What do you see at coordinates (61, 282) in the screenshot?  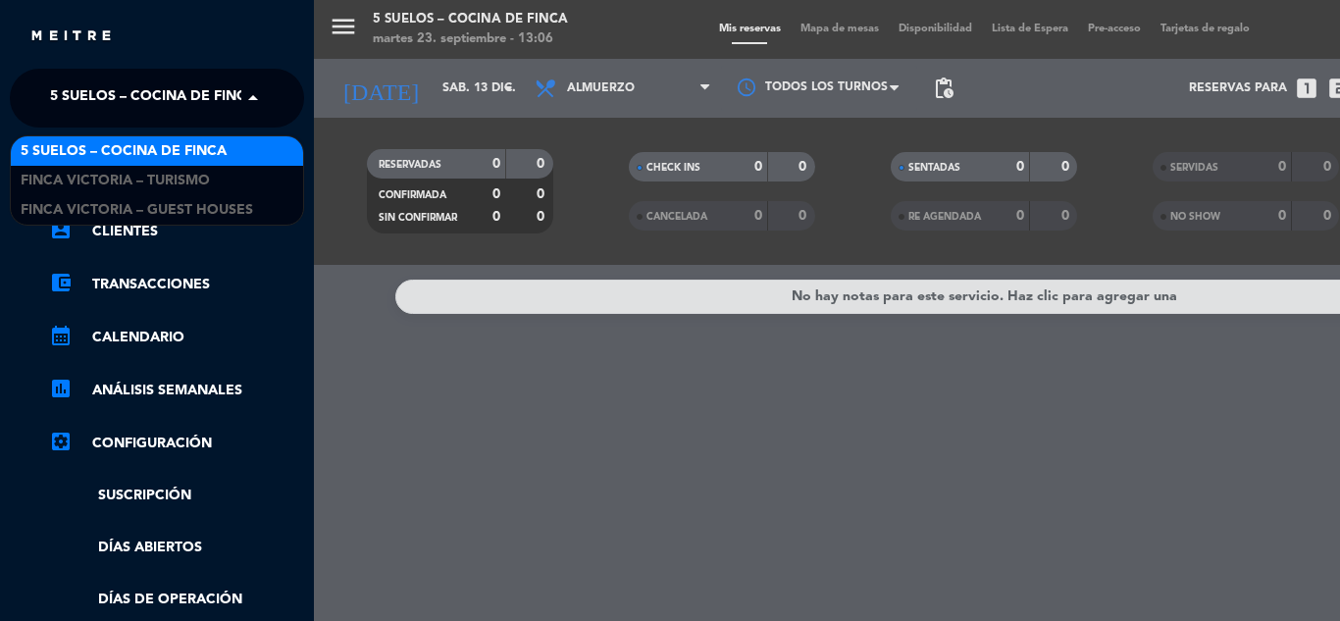 I see `i: account_balance_wallet` at bounding box center [61, 282].